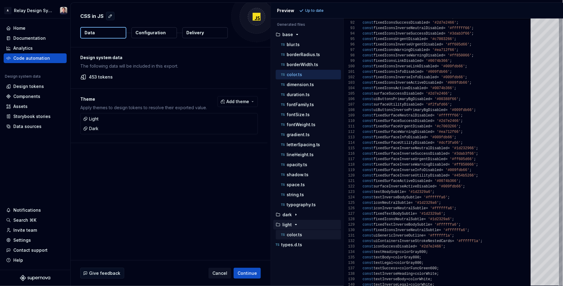  I want to click on div: Design system data, so click(23, 76).